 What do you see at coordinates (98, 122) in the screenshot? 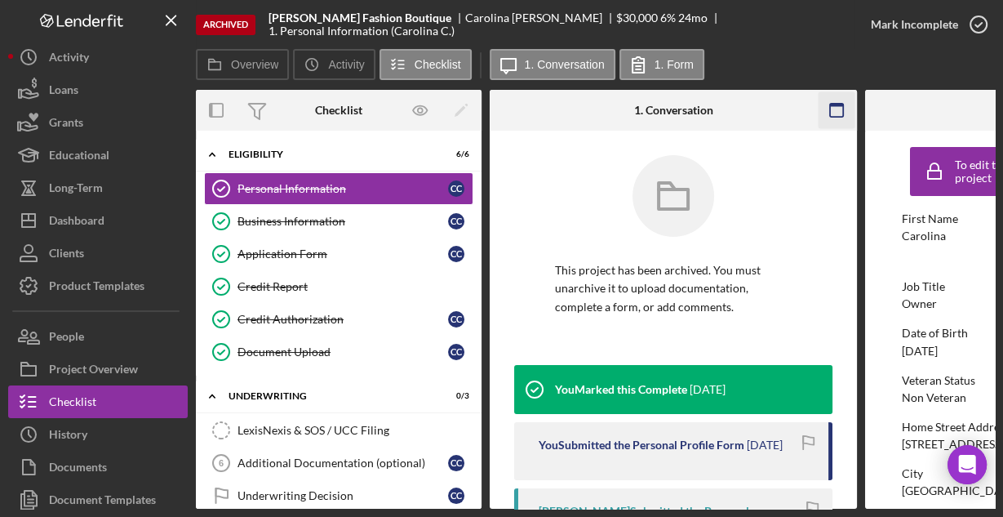
I see `button: Grants` at bounding box center [98, 122].